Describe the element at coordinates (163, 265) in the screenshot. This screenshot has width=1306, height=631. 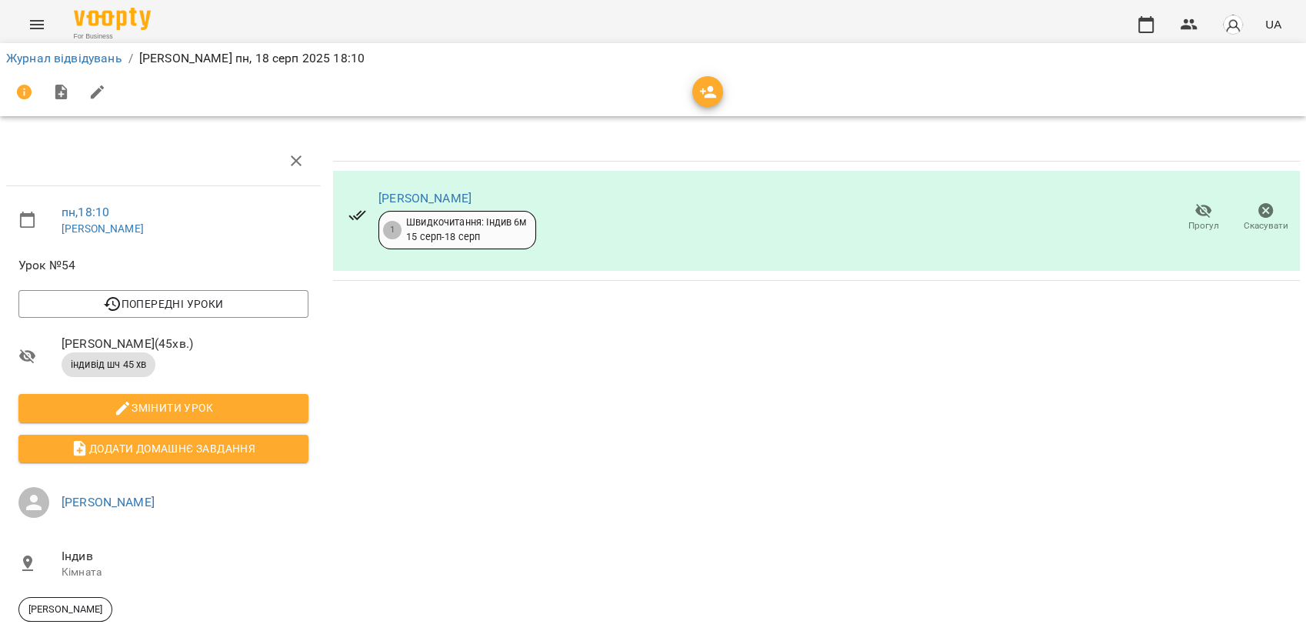
I see `span: Урок №54` at that location.